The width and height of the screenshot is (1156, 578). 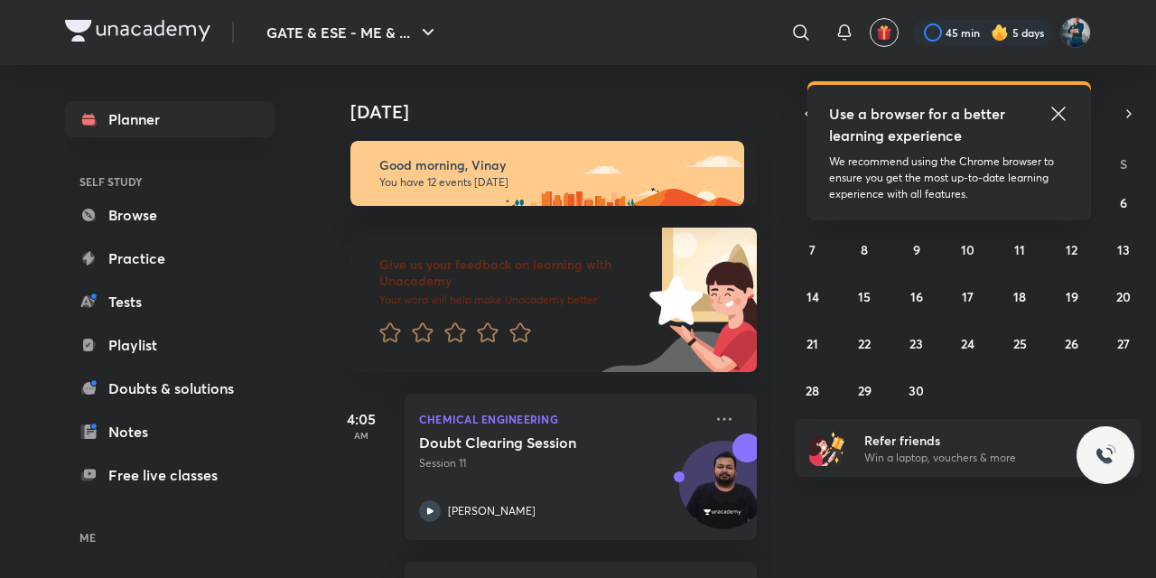 I want to click on img: referral, so click(x=827, y=448).